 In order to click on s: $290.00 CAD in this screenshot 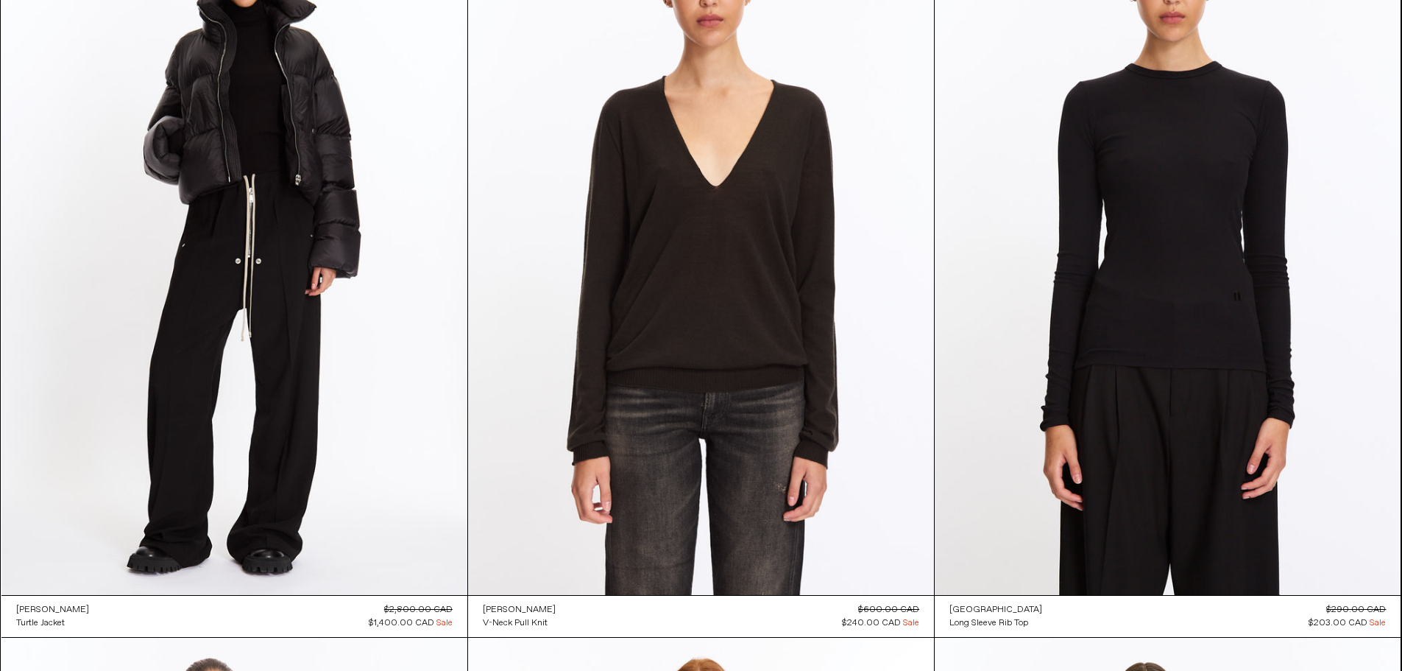, I will do `click(1356, 609)`.